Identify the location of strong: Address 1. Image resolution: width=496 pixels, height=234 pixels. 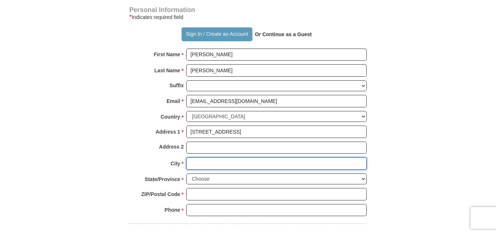
(168, 132).